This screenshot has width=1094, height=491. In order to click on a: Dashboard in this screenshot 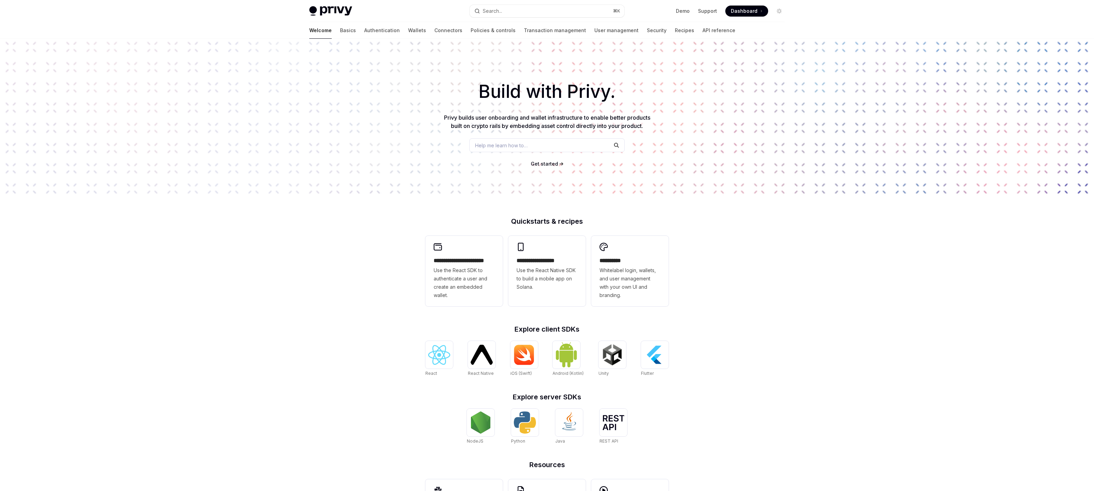, I will do `click(747, 11)`.